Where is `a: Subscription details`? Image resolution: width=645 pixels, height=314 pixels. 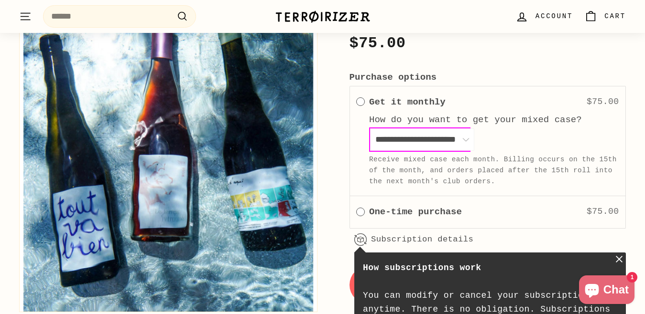
a: Subscription details is located at coordinates (422, 239).